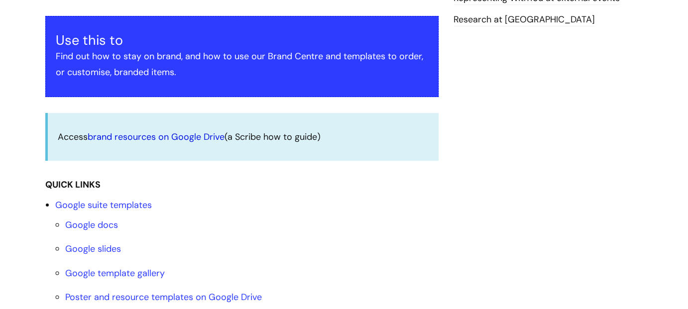 This screenshot has height=309, width=688. What do you see at coordinates (92, 225) in the screenshot?
I see `a: Google docs` at bounding box center [92, 225].